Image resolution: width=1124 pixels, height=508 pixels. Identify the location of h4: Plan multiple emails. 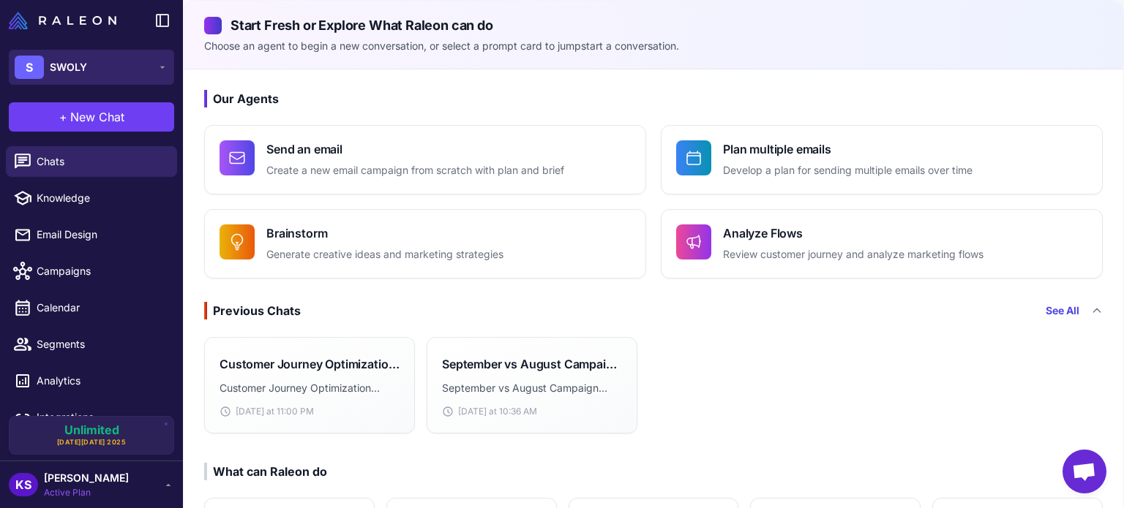
(847, 149).